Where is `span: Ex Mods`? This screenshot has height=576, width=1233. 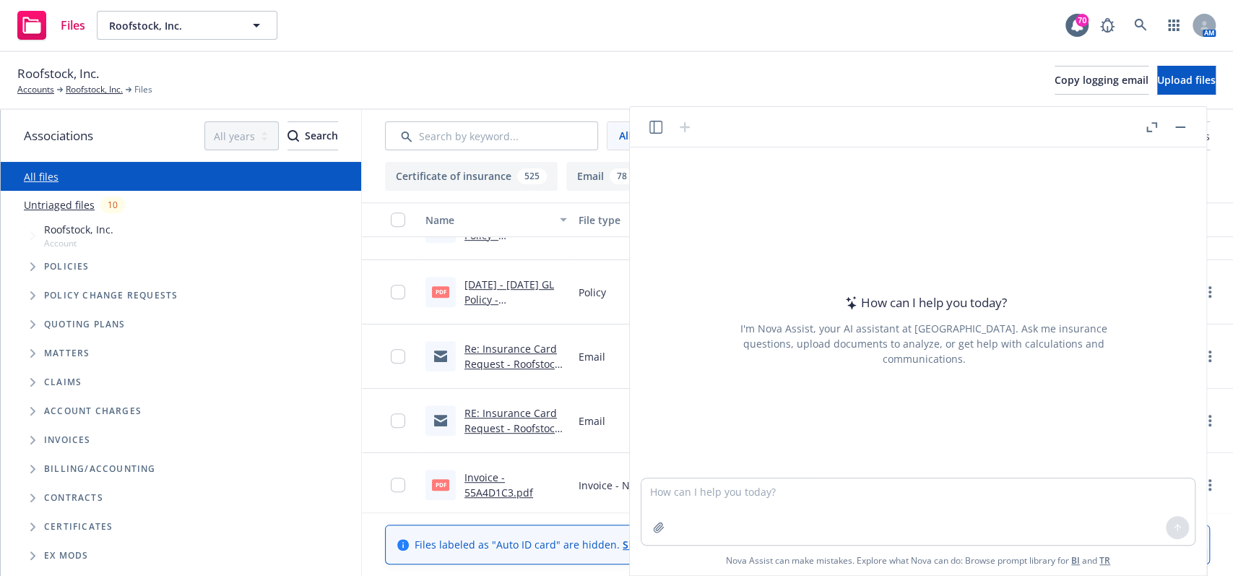
span: Ex Mods is located at coordinates (66, 555).